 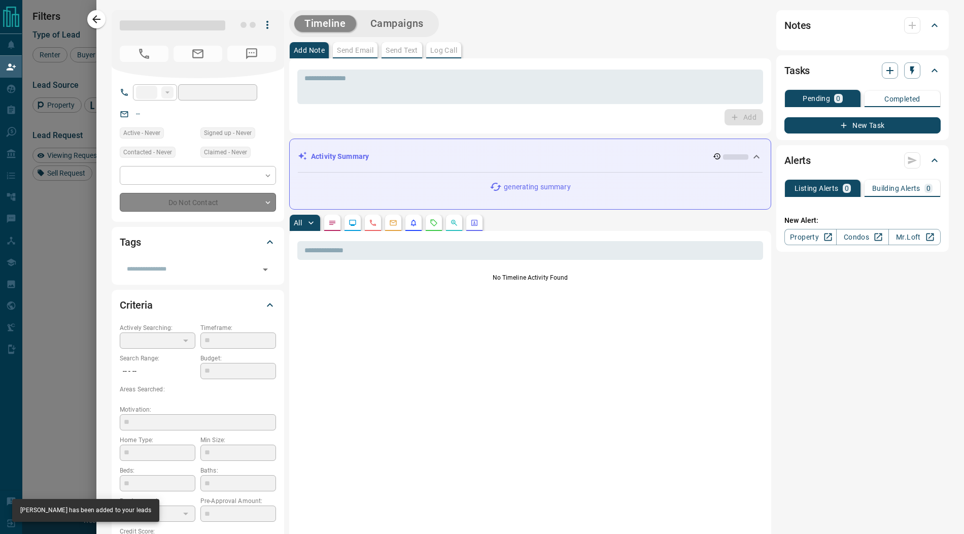 What do you see at coordinates (797, 71) in the screenshot?
I see `h2: Tasks` at bounding box center [797, 71].